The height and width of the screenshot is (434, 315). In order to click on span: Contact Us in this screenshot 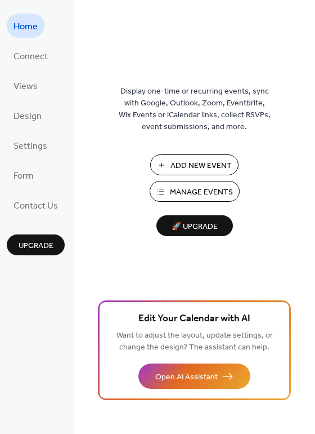, I will do `click(35, 206)`.